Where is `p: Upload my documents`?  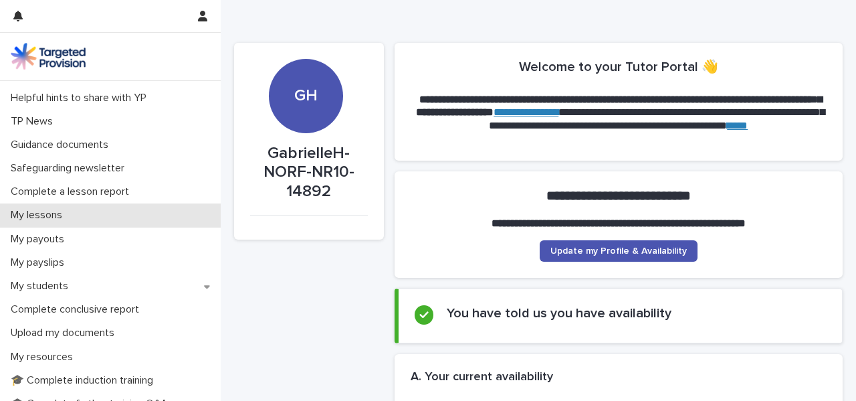 p: Upload my documents is located at coordinates (65, 332).